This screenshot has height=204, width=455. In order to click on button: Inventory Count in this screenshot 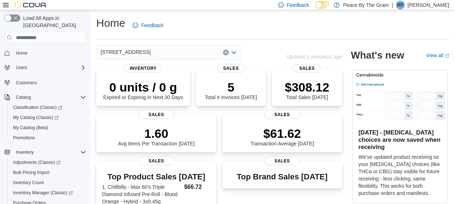, I will do `click(48, 183)`.